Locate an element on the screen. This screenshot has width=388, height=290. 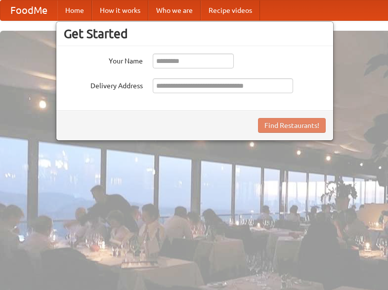
a: Who we are is located at coordinates (175, 10).